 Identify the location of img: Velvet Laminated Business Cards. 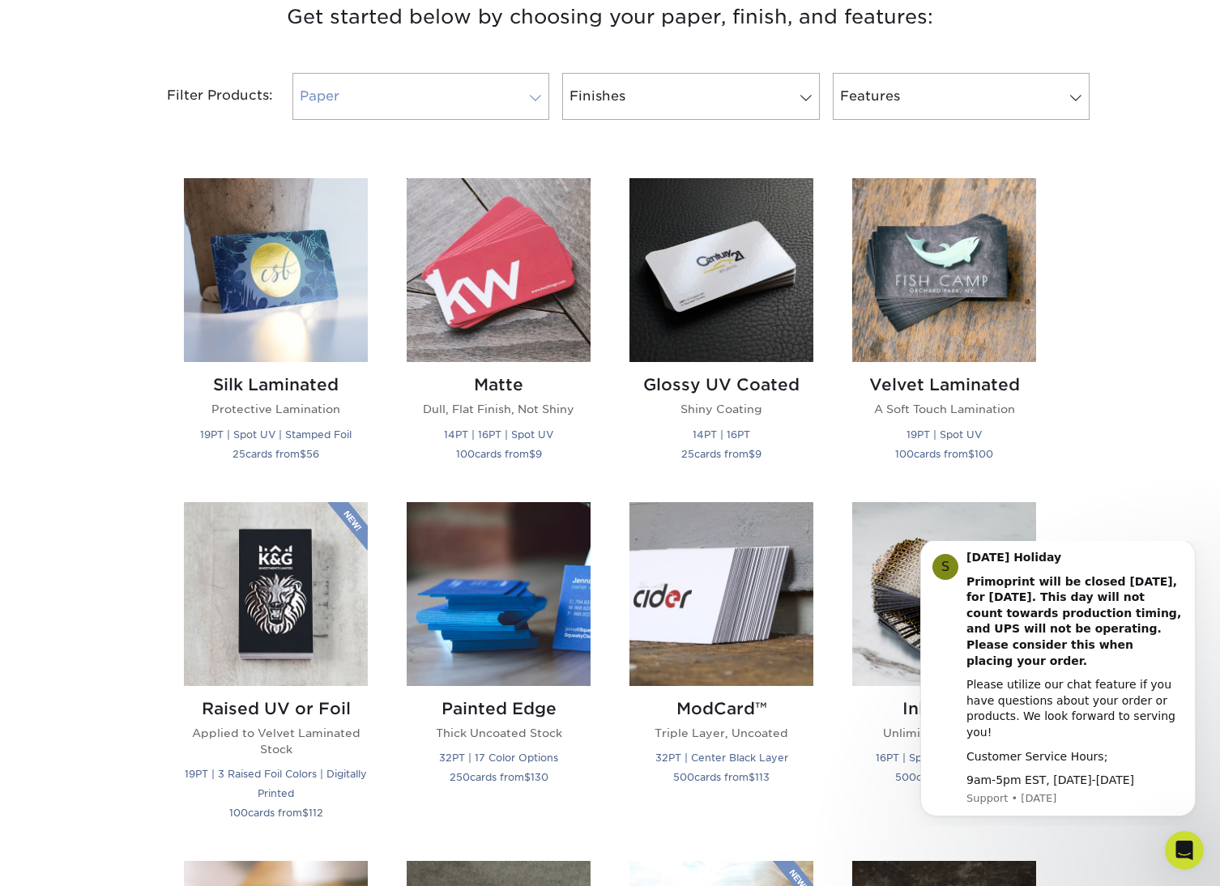
(944, 270).